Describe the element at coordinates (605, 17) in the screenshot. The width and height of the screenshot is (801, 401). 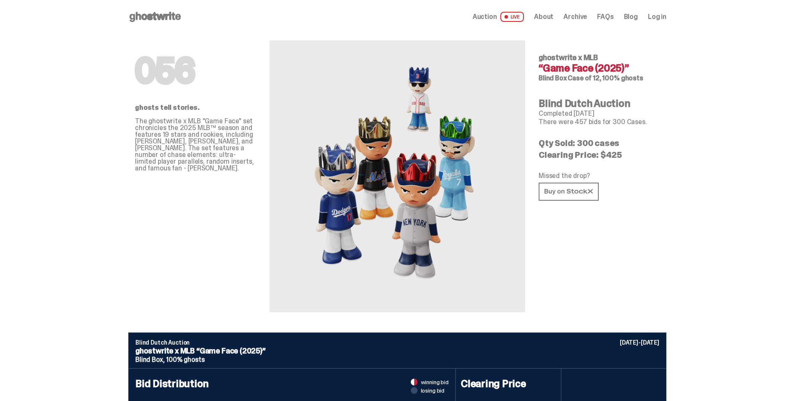
I see `a: FAQs` at that location.